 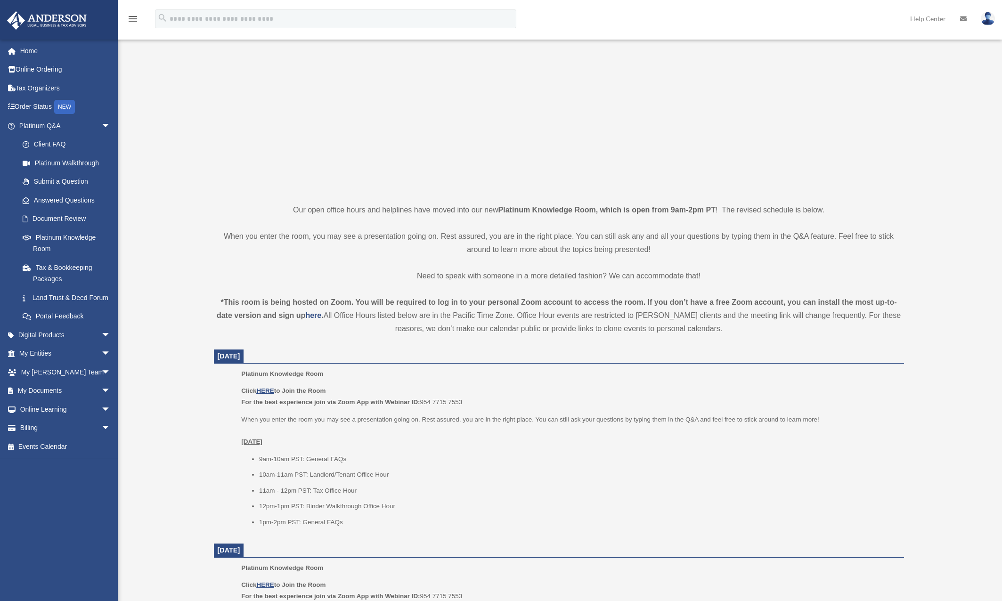 I want to click on p: Our open office hours and helplines have moved into our new ! The revised schedule is below., so click(x=559, y=210).